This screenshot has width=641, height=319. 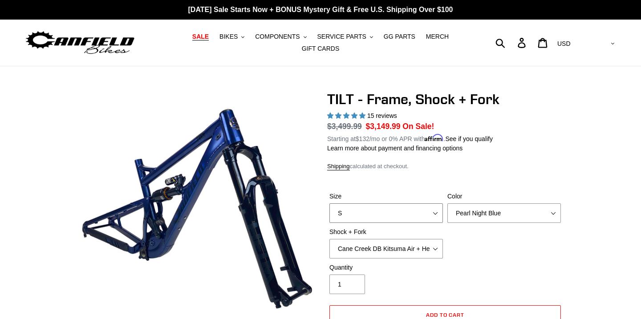 I want to click on span: Add to cart, so click(x=445, y=315).